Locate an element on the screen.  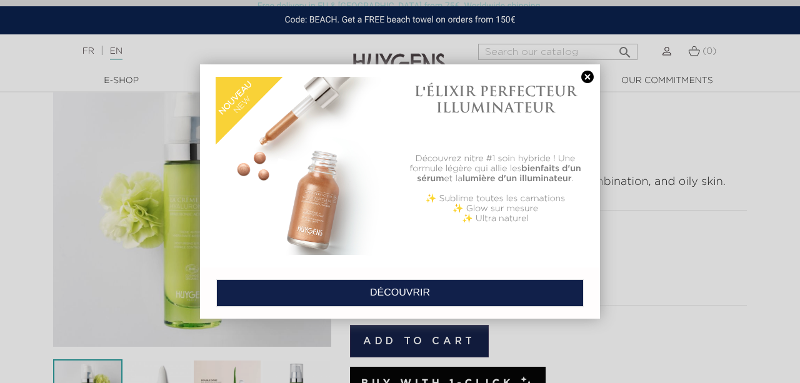
p: ✨ Ultra naturel is located at coordinates (495, 219).